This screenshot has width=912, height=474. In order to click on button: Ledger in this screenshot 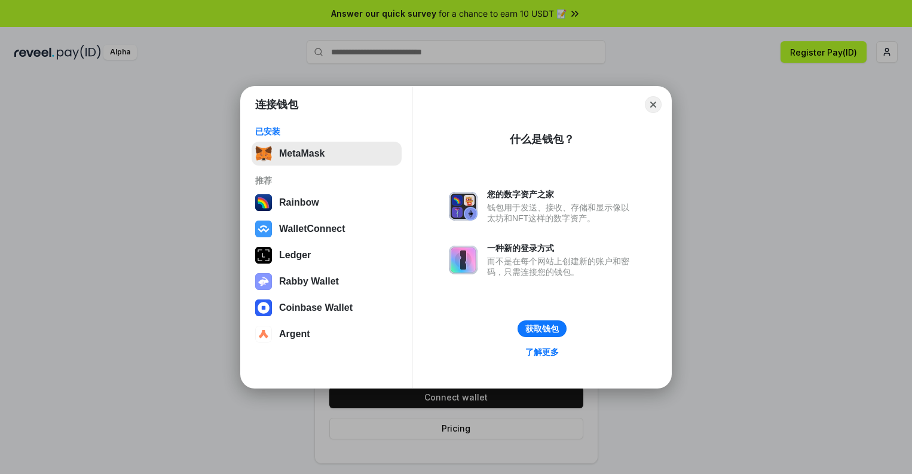, I will do `click(326, 255)`.